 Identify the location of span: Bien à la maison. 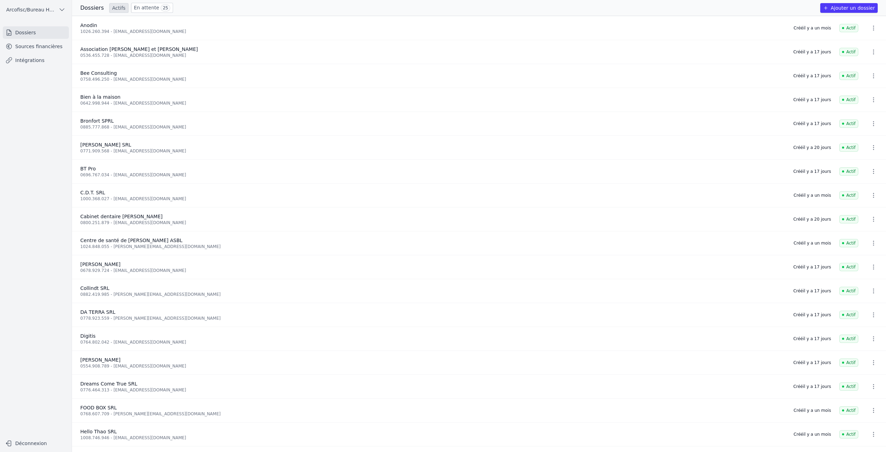
(100, 97).